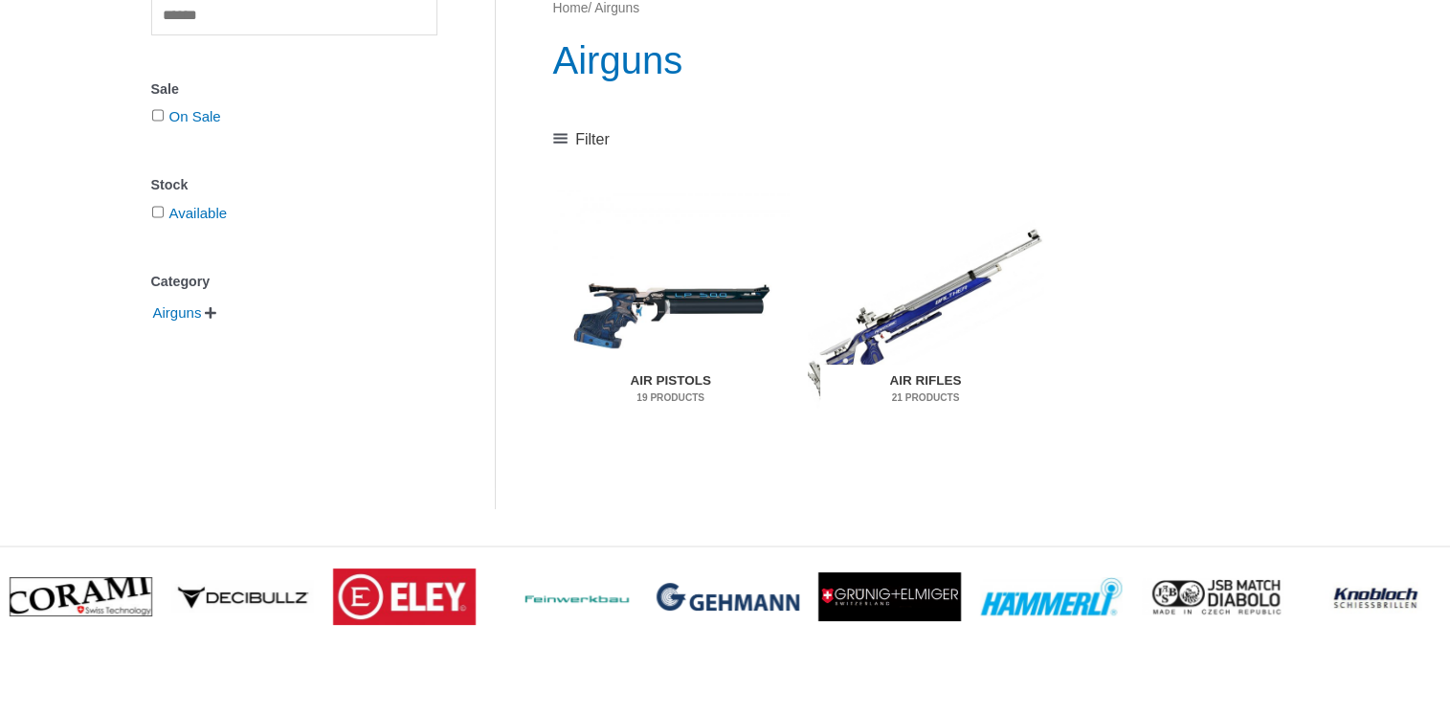  What do you see at coordinates (177, 311) in the screenshot?
I see `a: Airguns` at bounding box center [177, 311].